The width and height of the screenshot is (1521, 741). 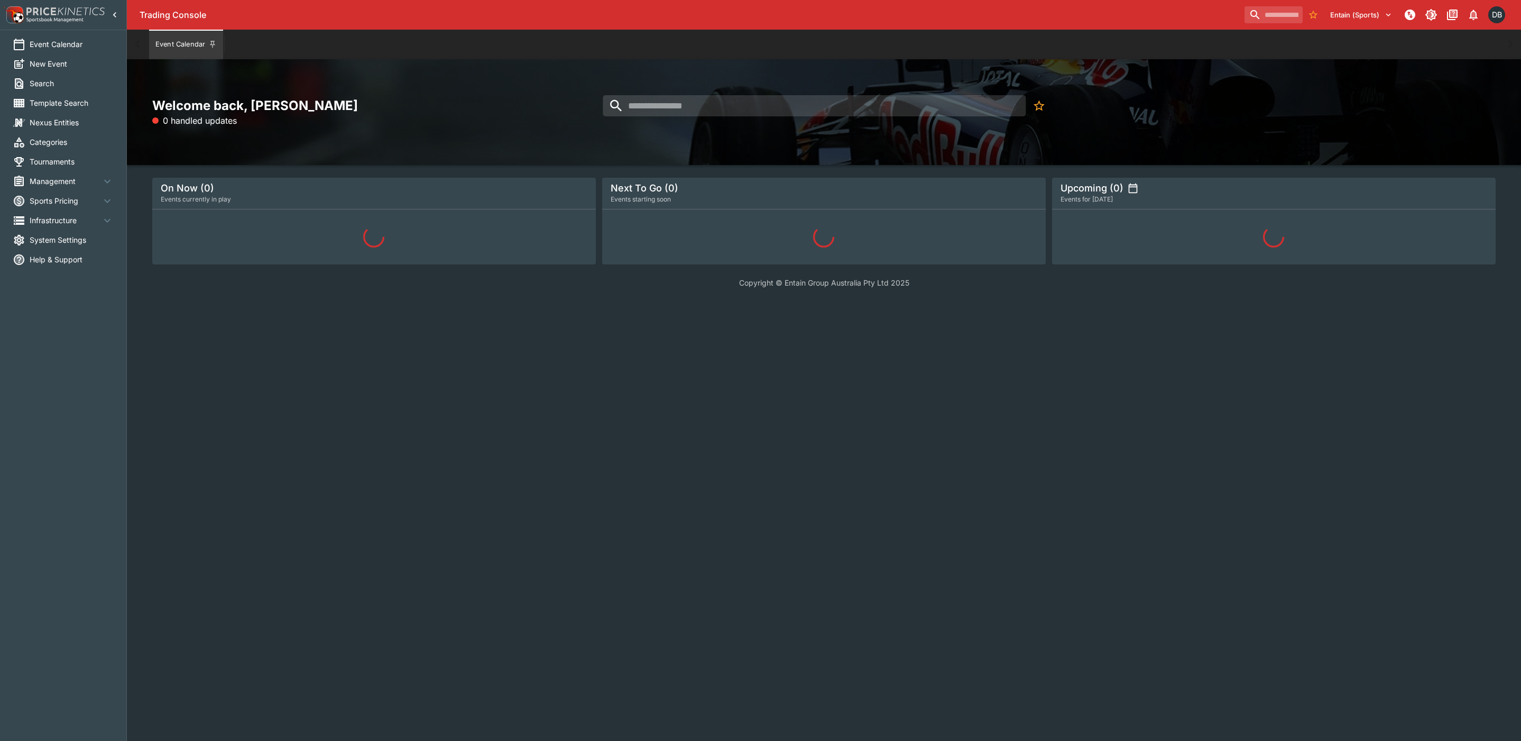 What do you see at coordinates (65, 220) in the screenshot?
I see `span: Infrastructure` at bounding box center [65, 220].